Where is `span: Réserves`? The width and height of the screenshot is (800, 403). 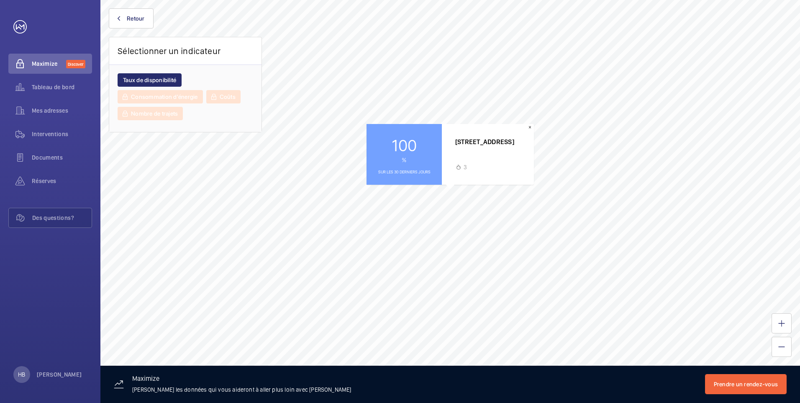 span: Réserves is located at coordinates (62, 181).